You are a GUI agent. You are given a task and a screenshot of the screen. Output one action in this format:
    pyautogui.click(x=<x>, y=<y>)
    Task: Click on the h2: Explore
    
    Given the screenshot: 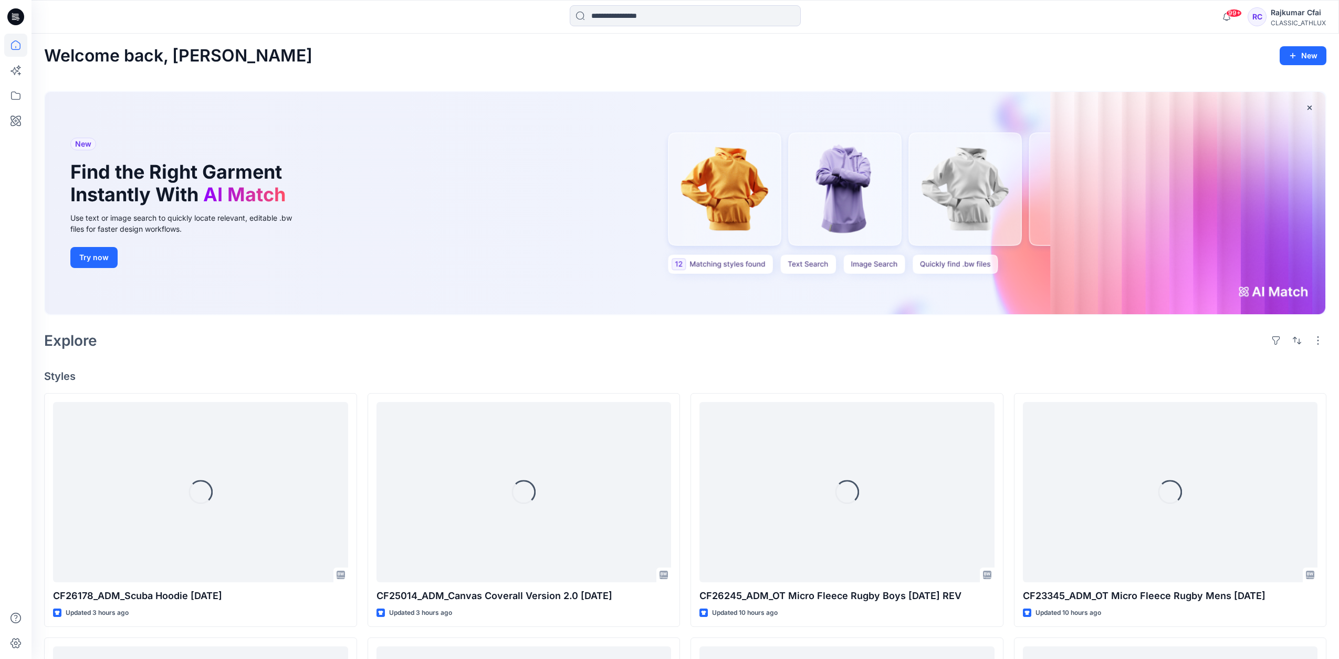 What is the action you would take?
    pyautogui.click(x=70, y=340)
    